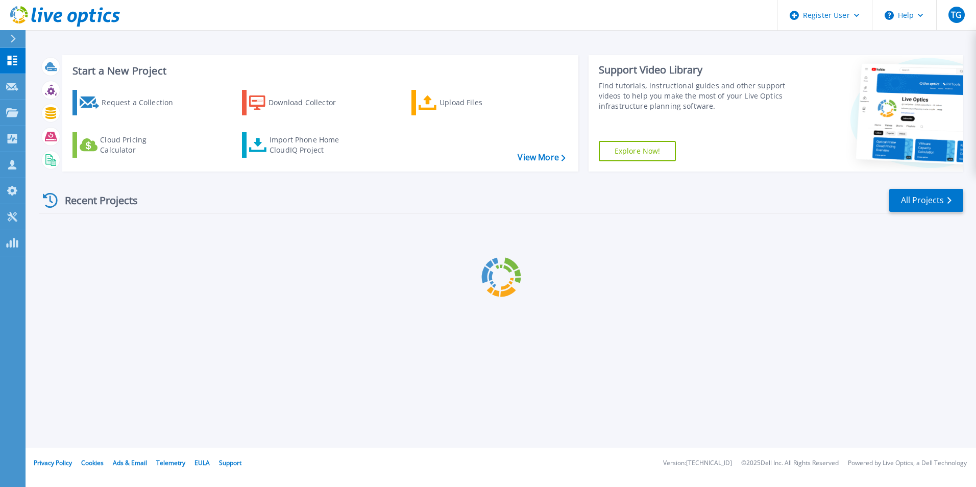 The height and width of the screenshot is (487, 976). I want to click on div: Find tutorials, instructional guides and other support videos to help you make the most of your L..., so click(695, 96).